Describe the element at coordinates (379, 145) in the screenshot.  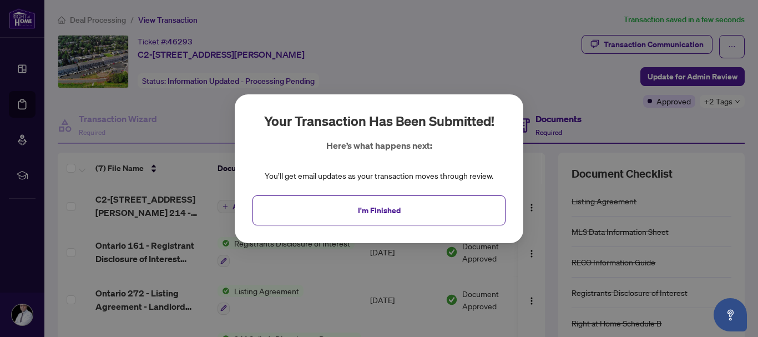
I see `p: Here’s what happens next:` at that location.